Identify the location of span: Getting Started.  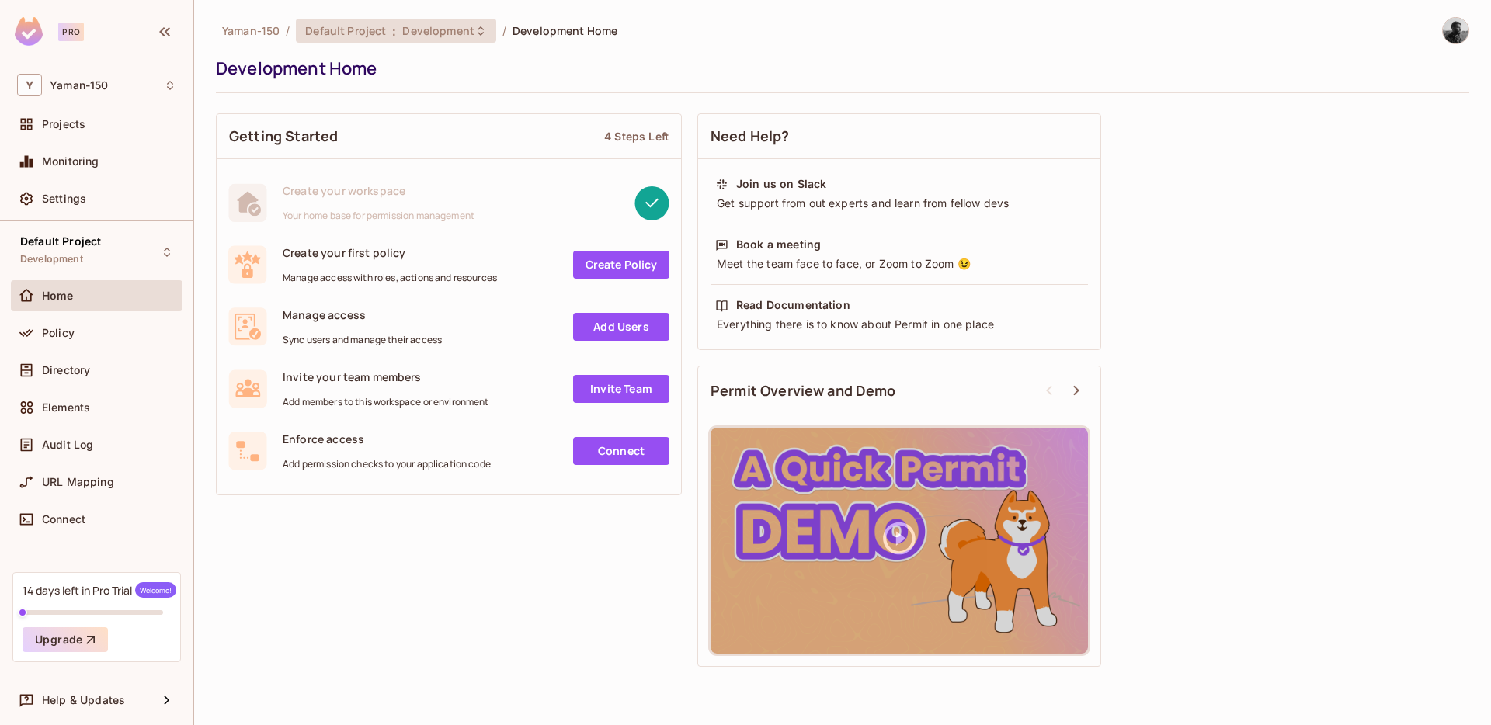
(283, 136).